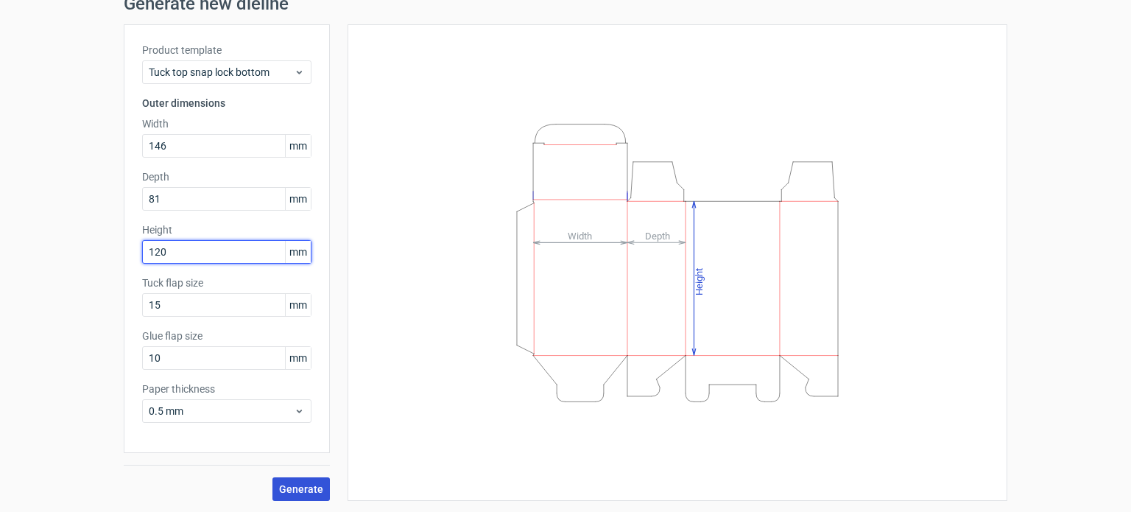  Describe the element at coordinates (227, 124) in the screenshot. I see `label: Width` at that location.